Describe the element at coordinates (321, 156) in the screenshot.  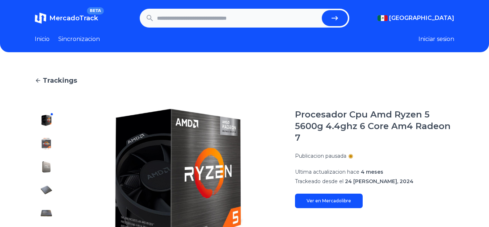
I see `p: Publicacion pausada` at that location.